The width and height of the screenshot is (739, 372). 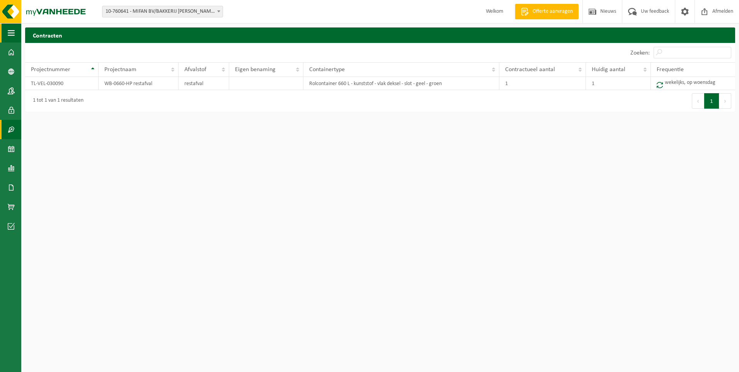 What do you see at coordinates (204, 83) in the screenshot?
I see `td: restafval` at bounding box center [204, 83].